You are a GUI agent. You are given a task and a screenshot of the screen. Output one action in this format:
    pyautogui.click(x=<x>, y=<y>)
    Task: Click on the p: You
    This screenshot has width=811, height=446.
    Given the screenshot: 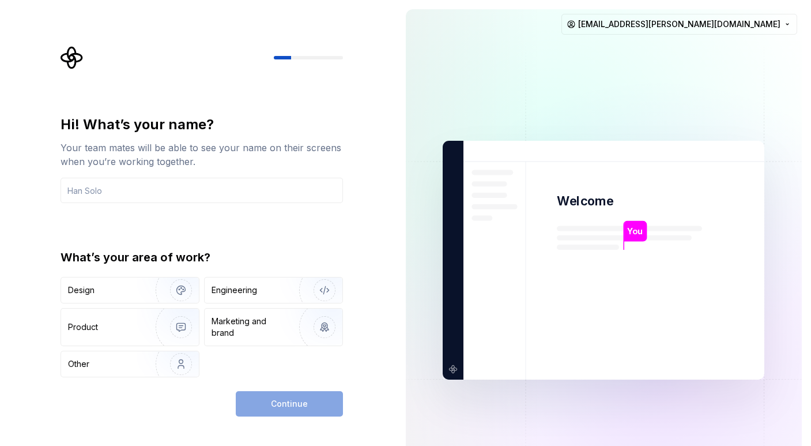 What is the action you would take?
    pyautogui.click(x=635, y=231)
    